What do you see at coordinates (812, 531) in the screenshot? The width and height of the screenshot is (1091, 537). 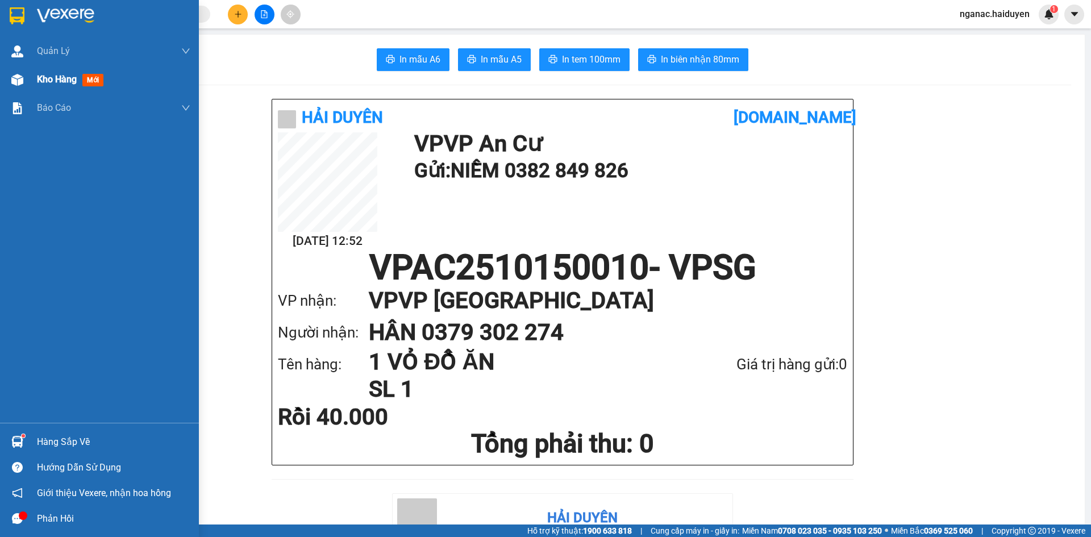 I see `span: Miền Nam` at bounding box center [812, 531].